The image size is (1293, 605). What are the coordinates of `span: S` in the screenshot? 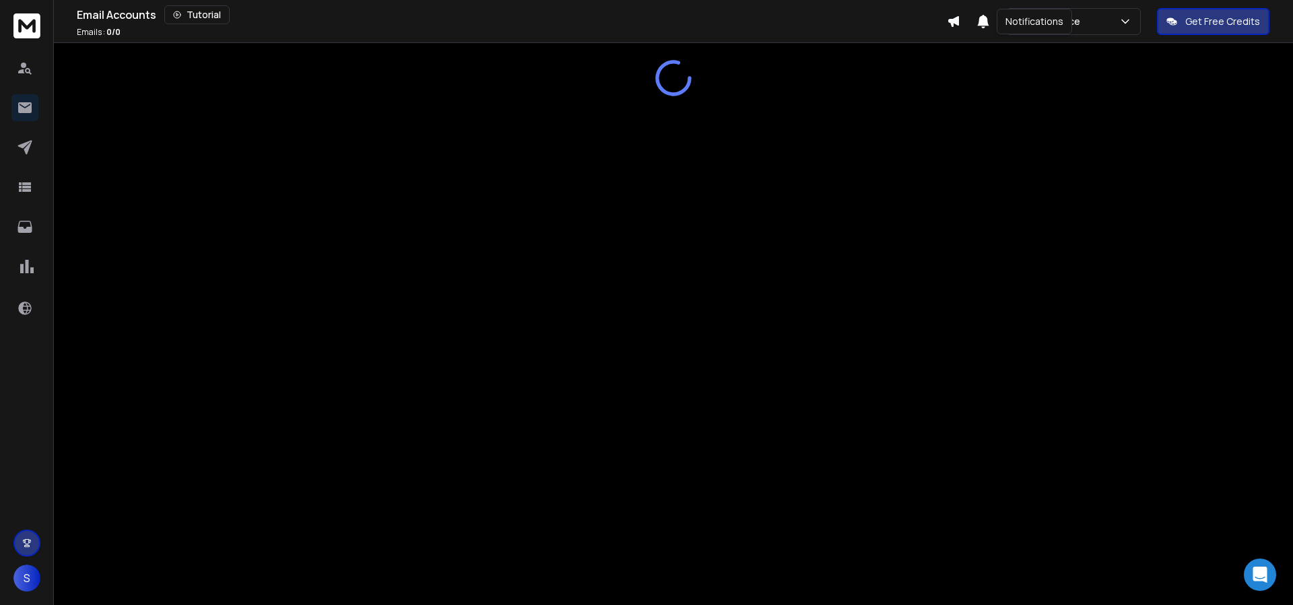 It's located at (27, 578).